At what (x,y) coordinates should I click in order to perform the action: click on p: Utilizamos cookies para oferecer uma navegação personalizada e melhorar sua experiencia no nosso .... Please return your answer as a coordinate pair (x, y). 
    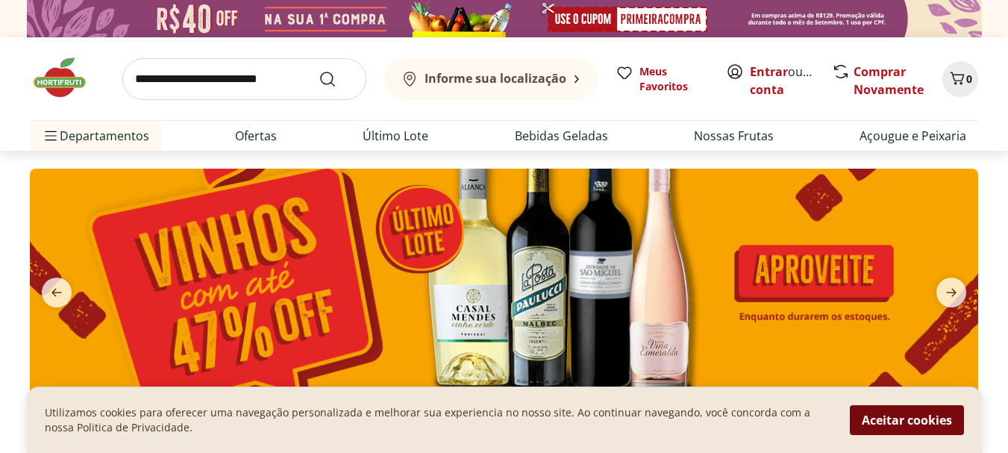
    Looking at the image, I should click on (438, 420).